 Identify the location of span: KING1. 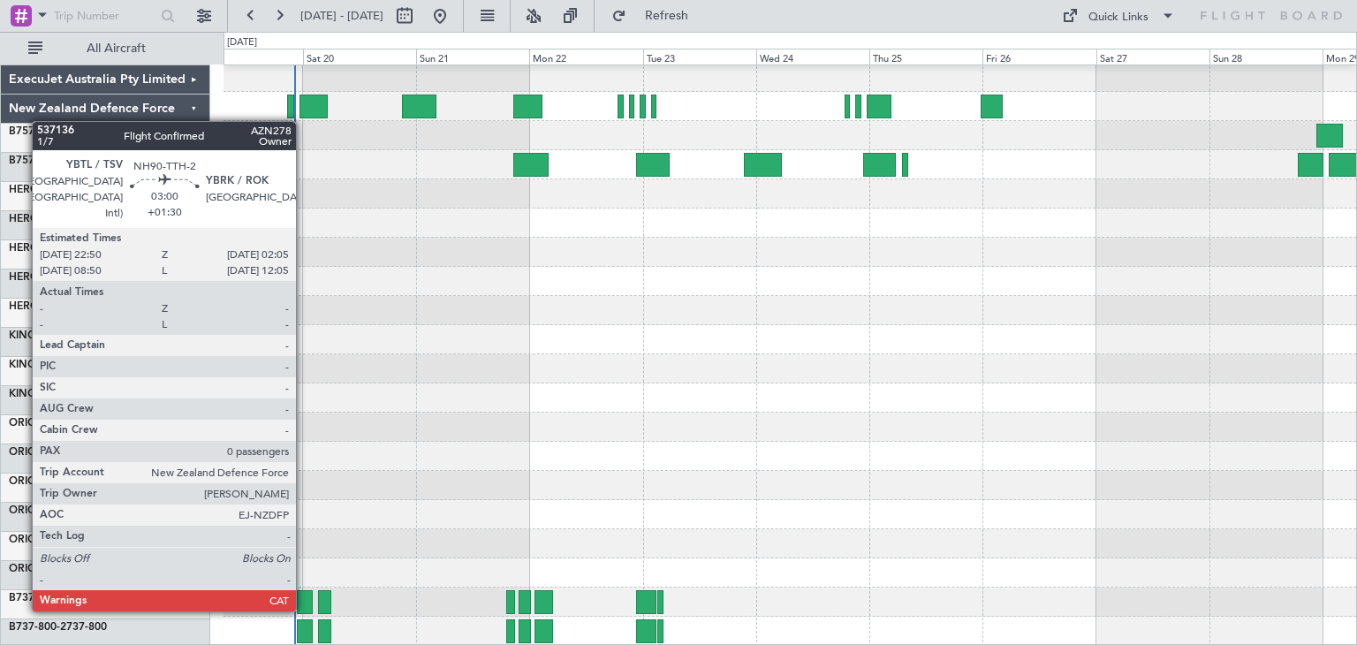
(25, 336).